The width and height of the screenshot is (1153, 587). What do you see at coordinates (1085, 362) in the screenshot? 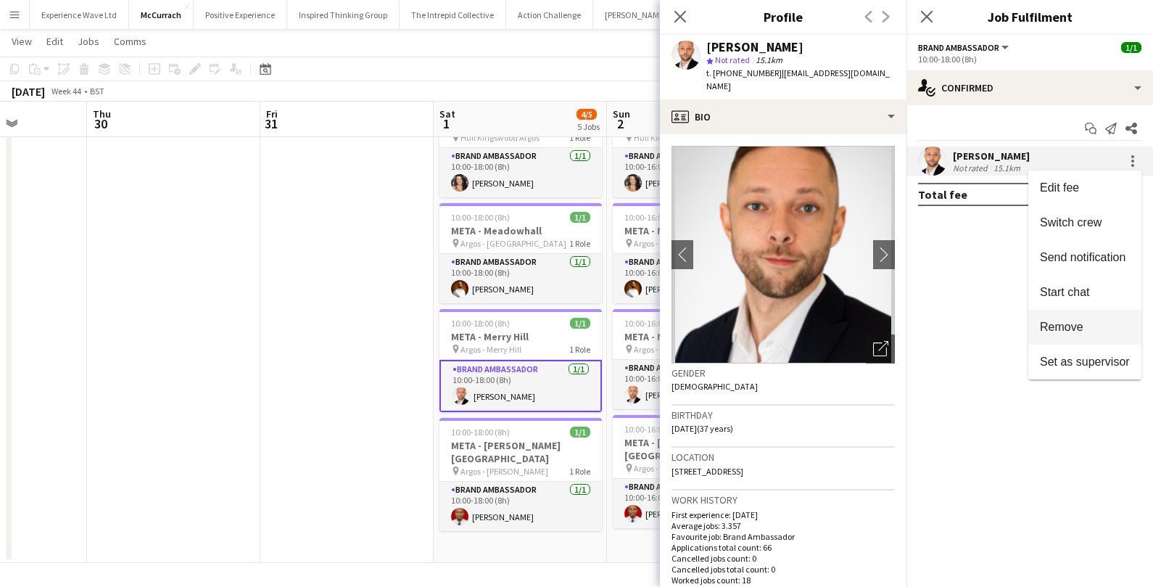
I see `button: Set as supervisor` at bounding box center [1085, 362].